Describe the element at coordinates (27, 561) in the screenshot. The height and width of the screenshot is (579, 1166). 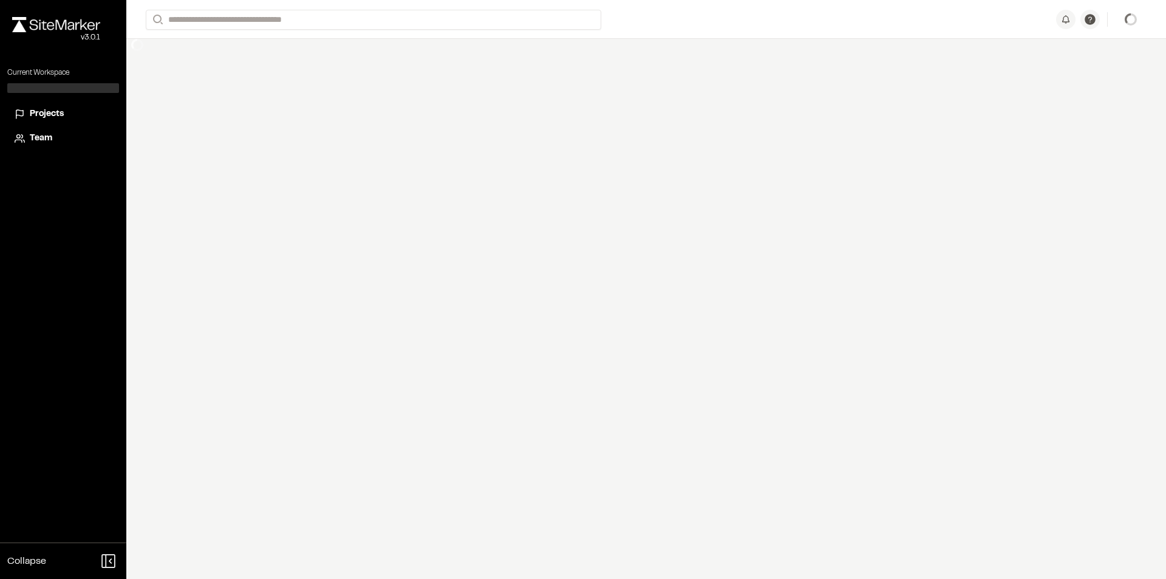
I see `span: Collapse` at that location.